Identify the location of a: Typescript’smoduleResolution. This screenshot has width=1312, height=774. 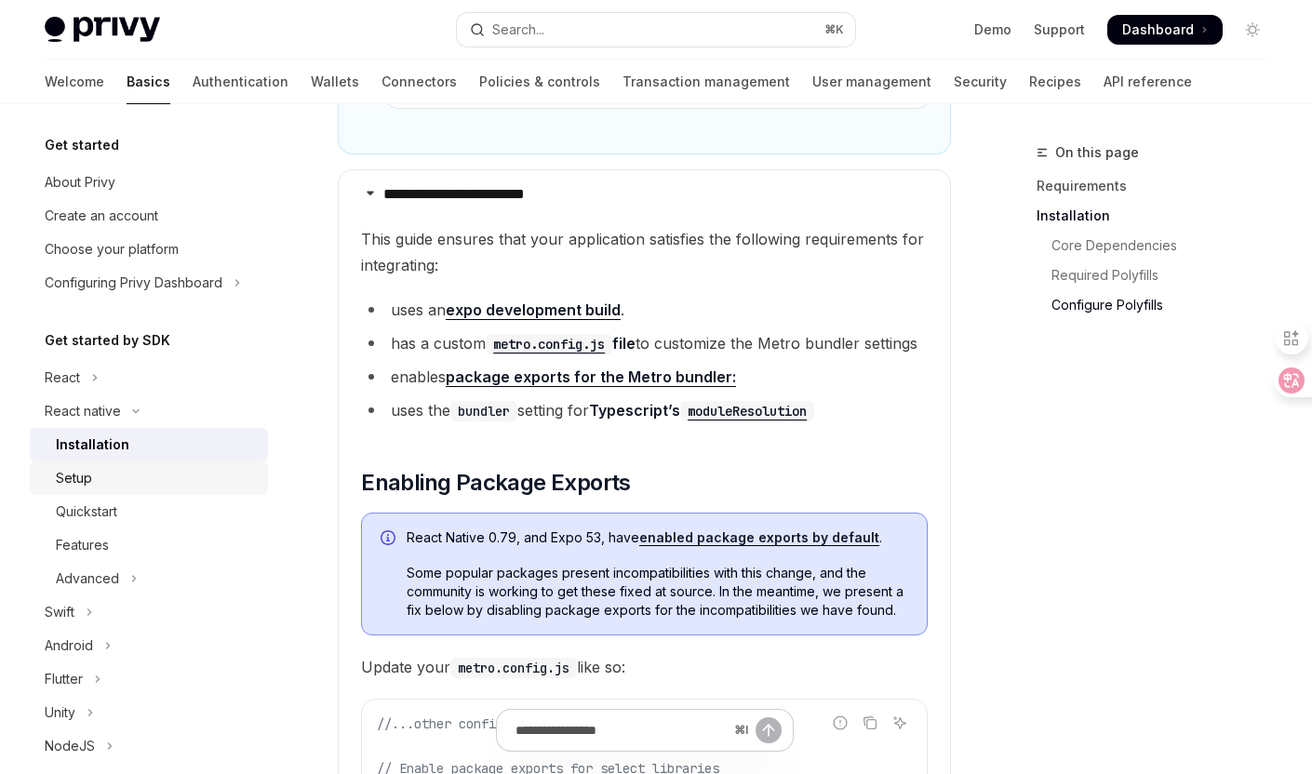
(701, 410).